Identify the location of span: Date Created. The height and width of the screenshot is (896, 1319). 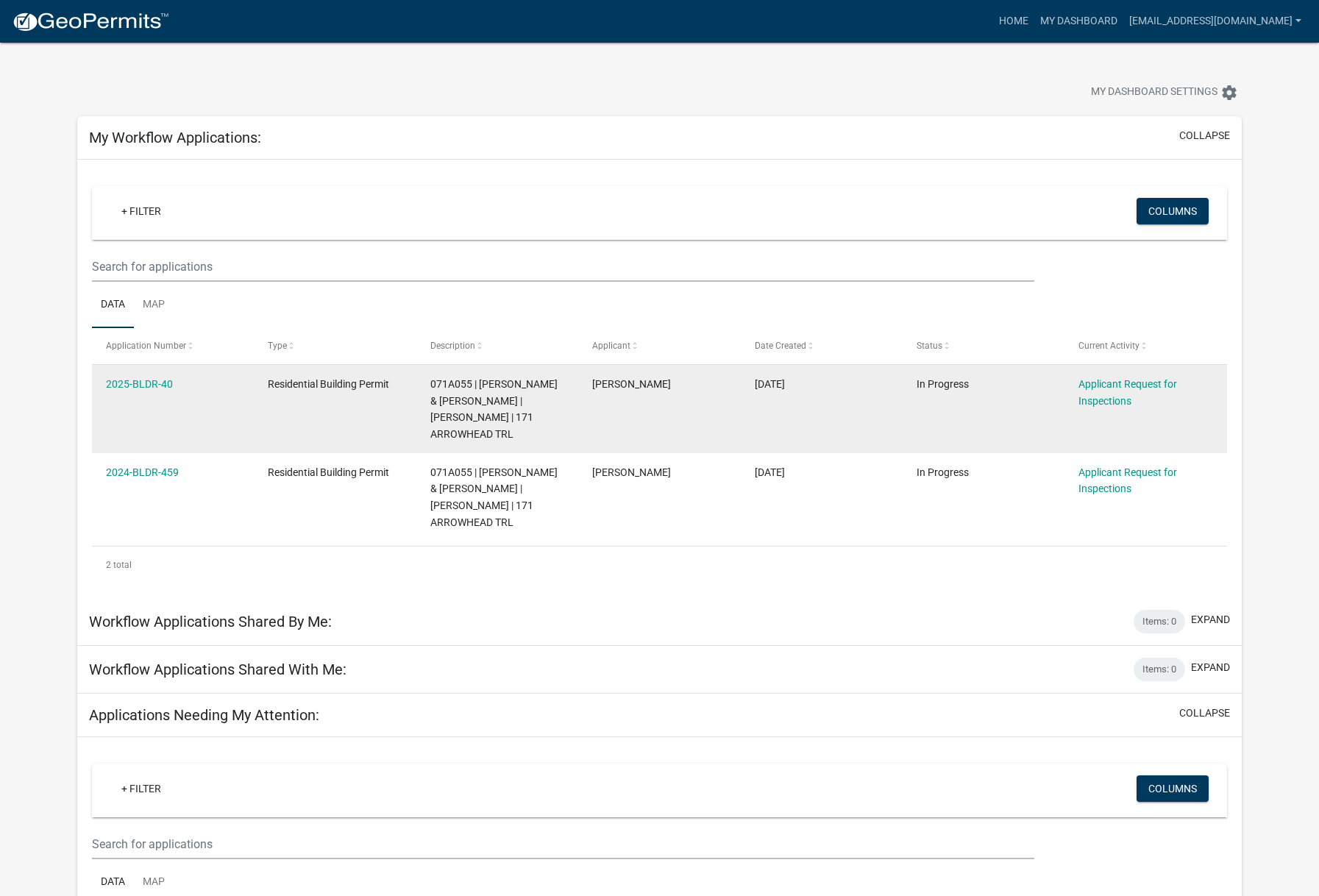
(781, 346).